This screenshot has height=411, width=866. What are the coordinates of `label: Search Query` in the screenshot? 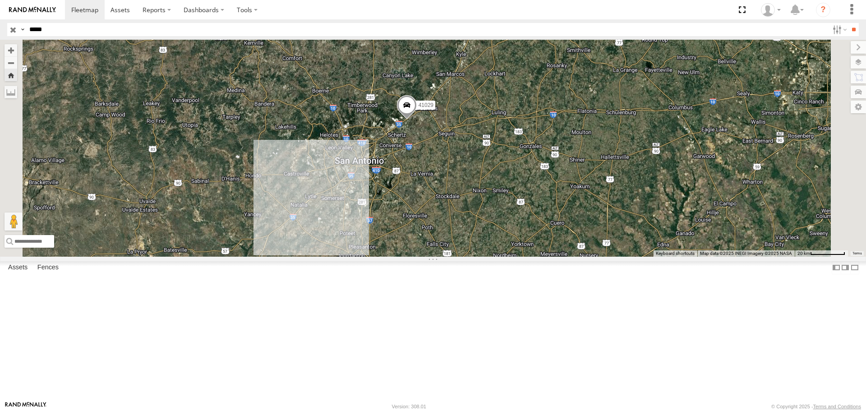 It's located at (23, 29).